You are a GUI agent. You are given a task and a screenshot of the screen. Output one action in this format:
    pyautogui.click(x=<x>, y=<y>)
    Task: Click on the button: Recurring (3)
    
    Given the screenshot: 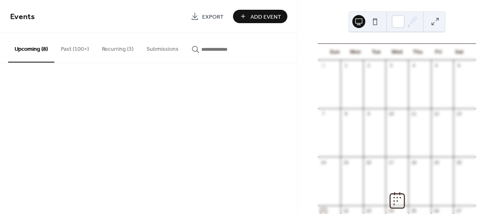 What is the action you would take?
    pyautogui.click(x=118, y=47)
    